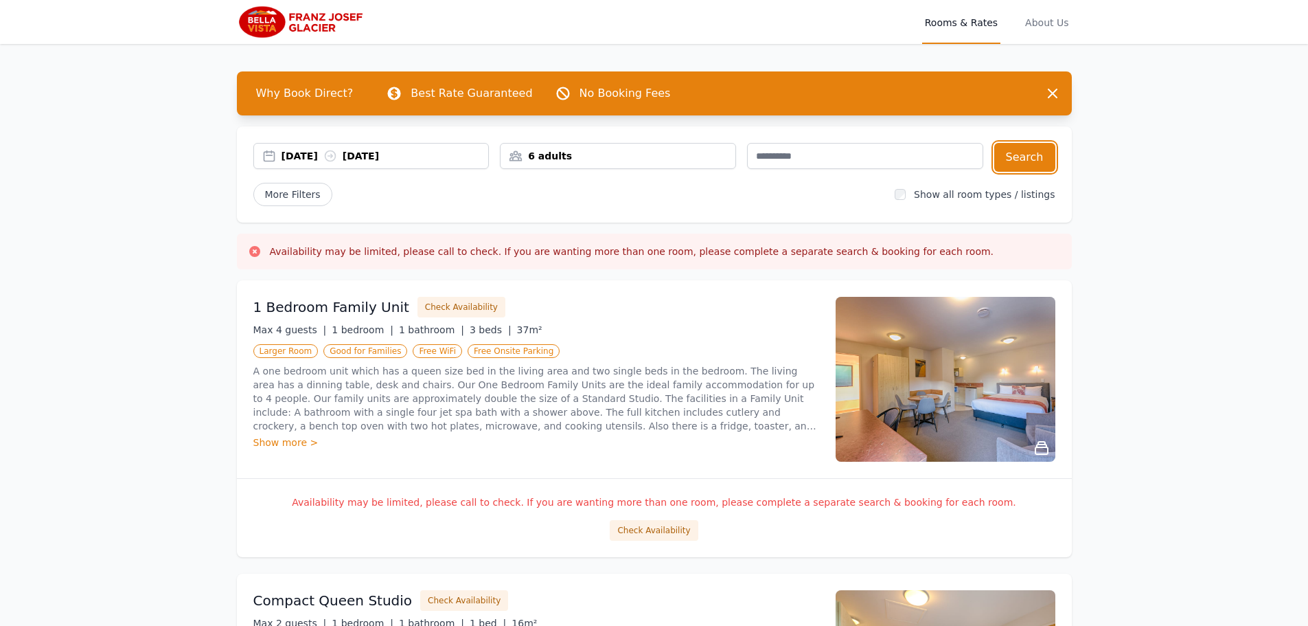 Image resolution: width=1308 pixels, height=626 pixels. I want to click on span: Max 4 guests |, so click(290, 330).